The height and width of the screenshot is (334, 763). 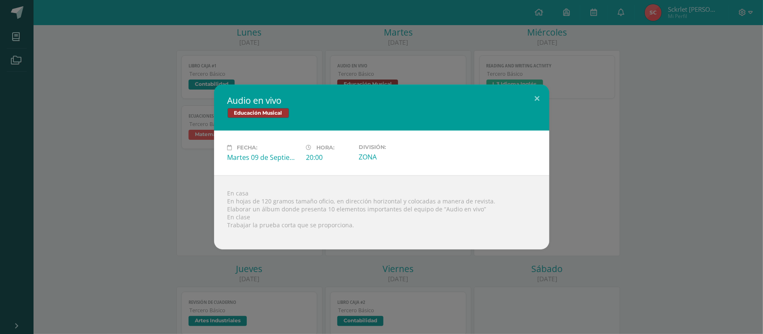 I want to click on div: ZONA, so click(x=394, y=157).